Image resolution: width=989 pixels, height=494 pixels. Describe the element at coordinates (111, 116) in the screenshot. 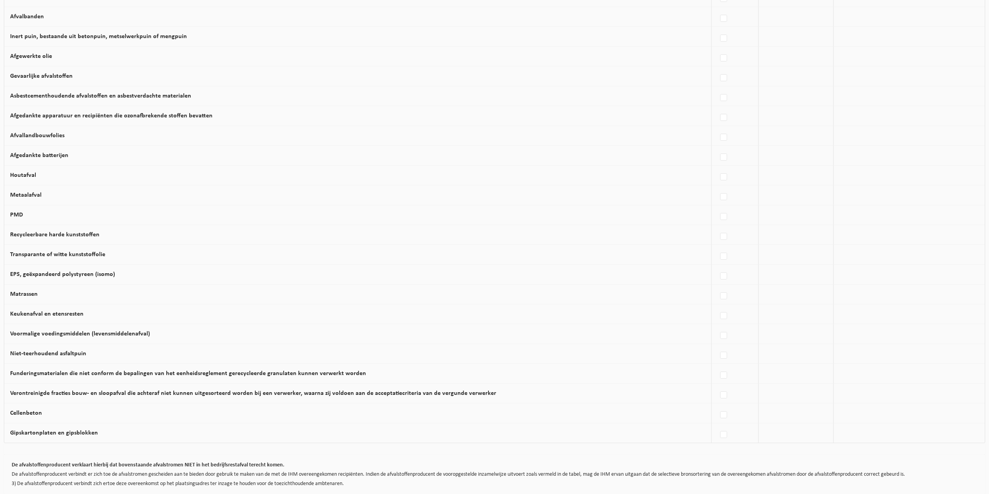

I see `label: Afgedankte apparatuur en recipiënten die ozonafbrekende stoffen bevatten` at that location.